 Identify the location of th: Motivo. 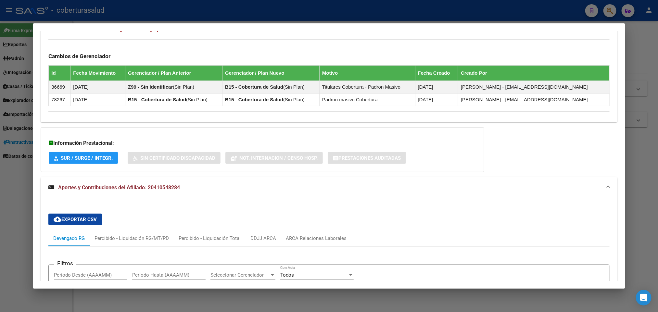
(367, 73).